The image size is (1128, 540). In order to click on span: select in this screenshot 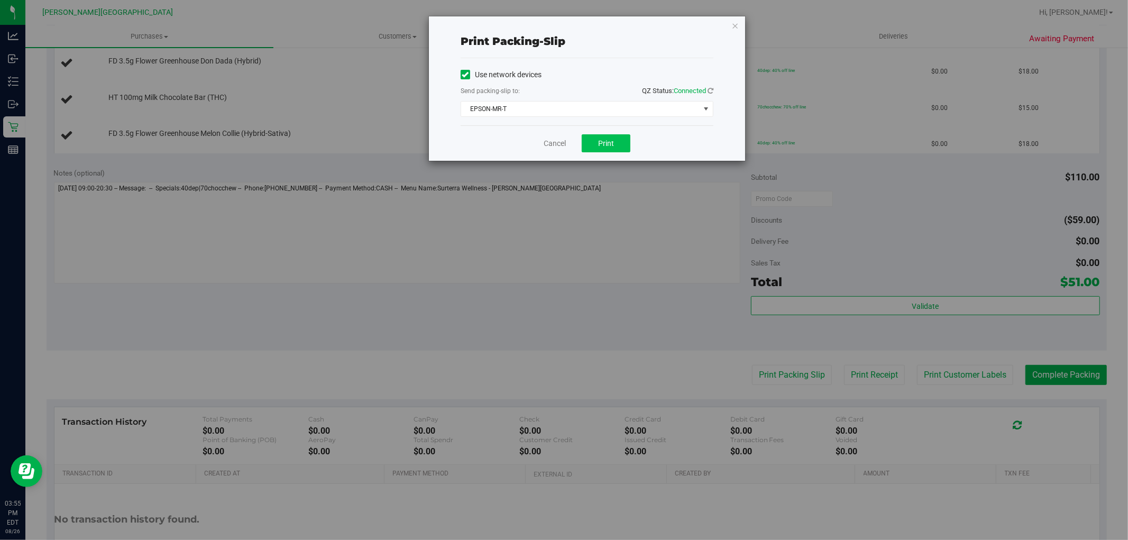, I will do `click(706, 109)`.